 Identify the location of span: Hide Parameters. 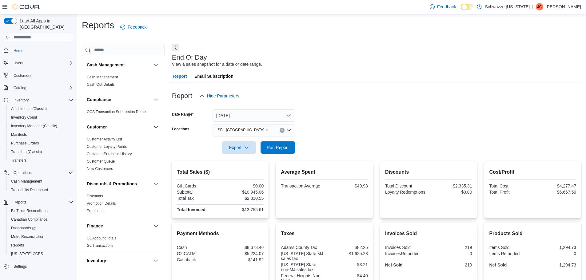
(223, 96).